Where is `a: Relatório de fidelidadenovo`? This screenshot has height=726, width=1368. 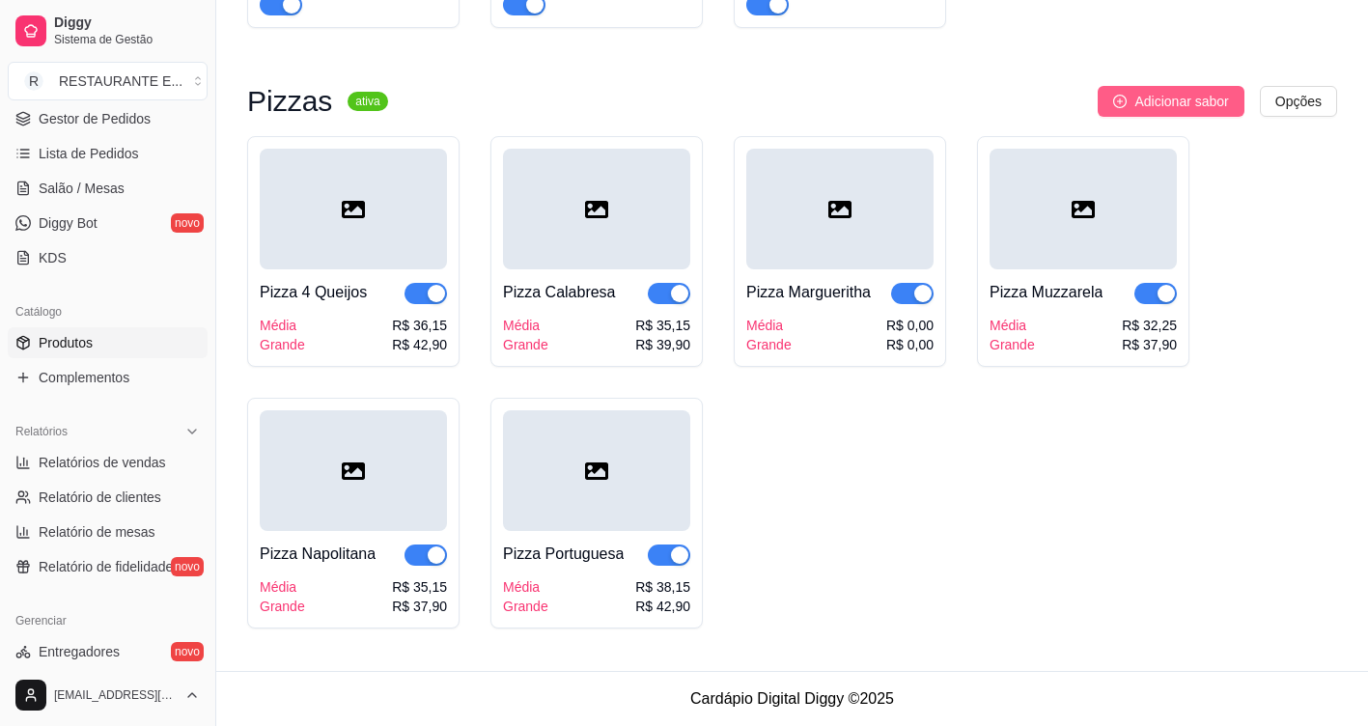 a: Relatório de fidelidadenovo is located at coordinates (107, 567).